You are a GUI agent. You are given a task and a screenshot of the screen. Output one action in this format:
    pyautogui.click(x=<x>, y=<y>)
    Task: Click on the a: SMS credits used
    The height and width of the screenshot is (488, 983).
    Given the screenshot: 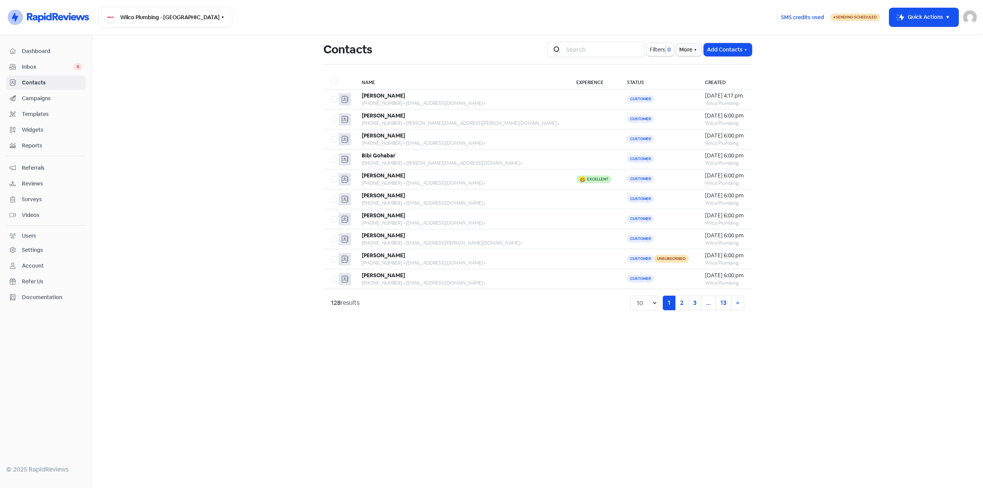 What is the action you would take?
    pyautogui.click(x=802, y=17)
    